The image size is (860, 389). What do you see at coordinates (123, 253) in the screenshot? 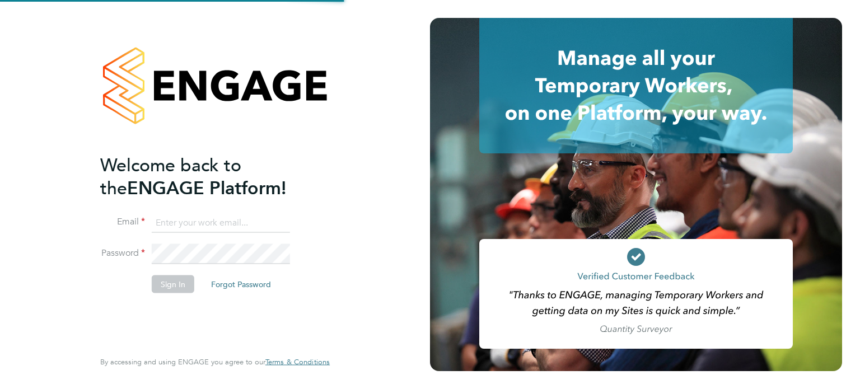
I see `label: Password` at bounding box center [123, 253].